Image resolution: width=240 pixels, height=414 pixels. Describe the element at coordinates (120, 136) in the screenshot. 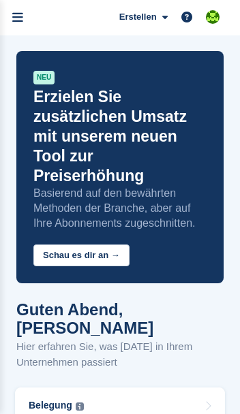

I see `p: Erzielen Sie zusätzlichen Umsatz mit unserem neuen Tool zur Preiserhöhung` at that location.